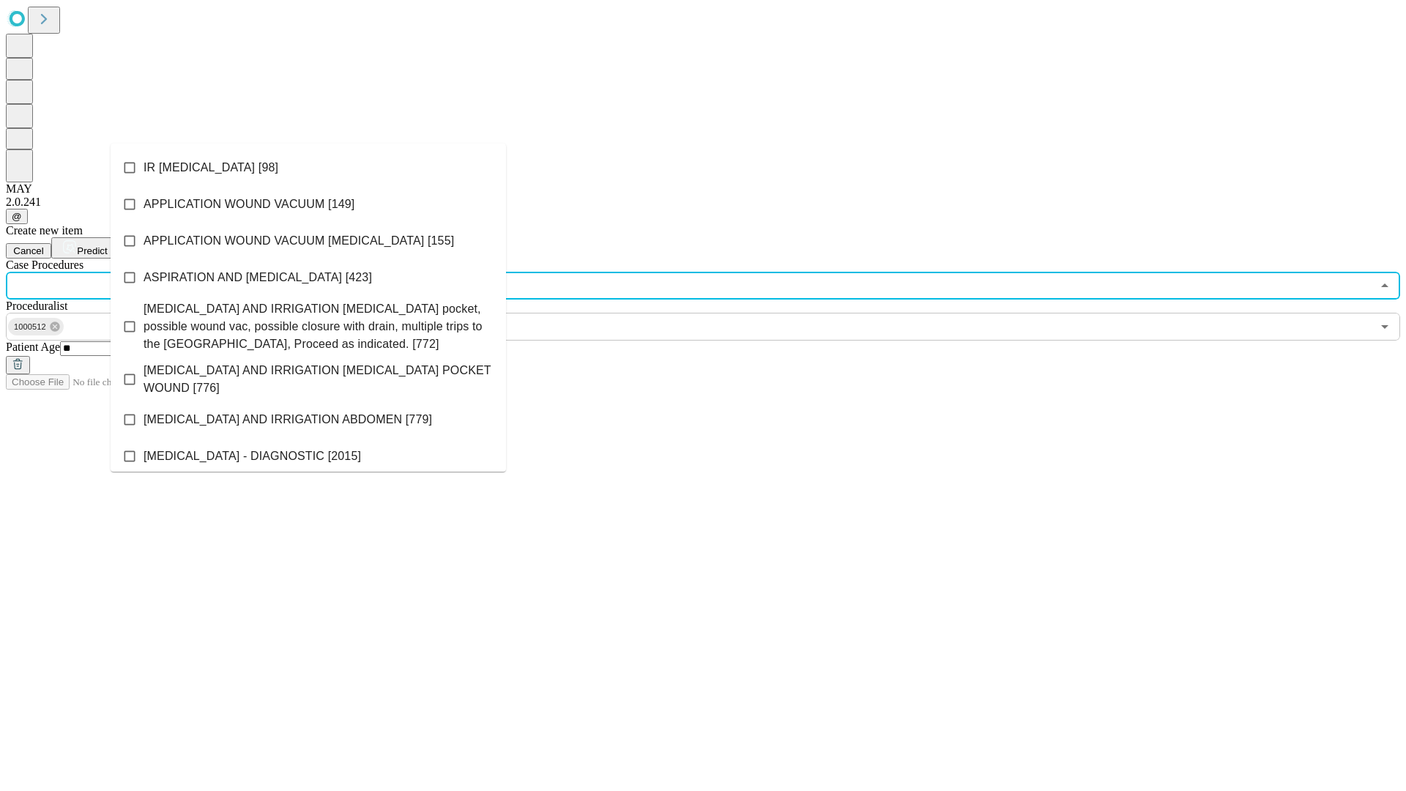 The height and width of the screenshot is (791, 1406). Describe the element at coordinates (1384, 285) in the screenshot. I see `button: Close` at that location.